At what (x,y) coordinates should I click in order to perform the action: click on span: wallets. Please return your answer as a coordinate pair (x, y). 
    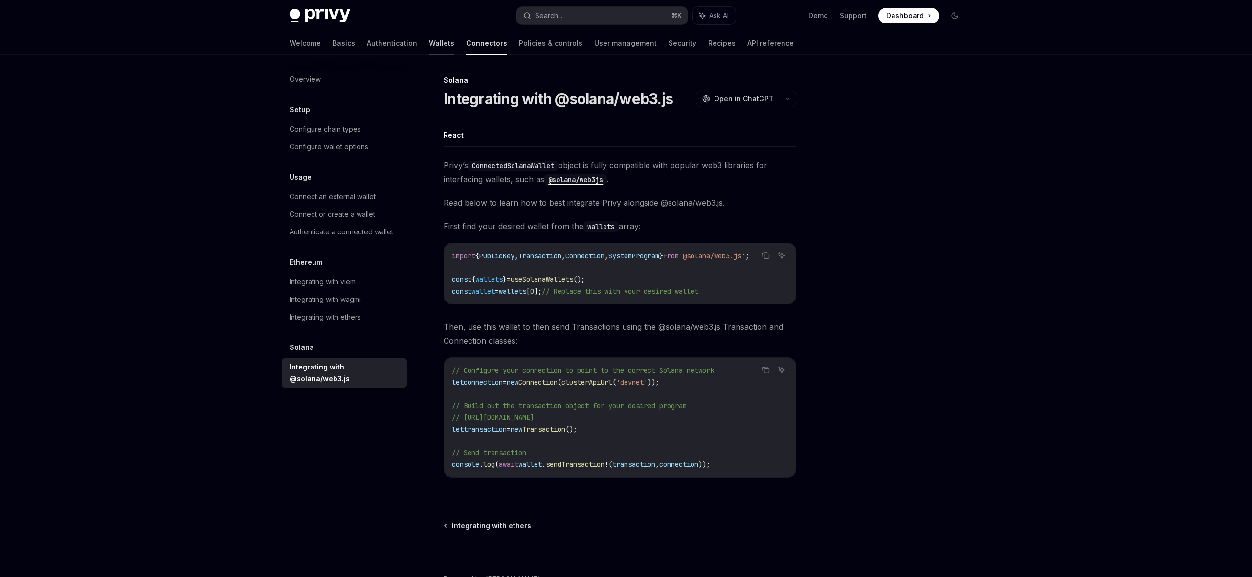
    Looking at the image, I should click on (513, 291).